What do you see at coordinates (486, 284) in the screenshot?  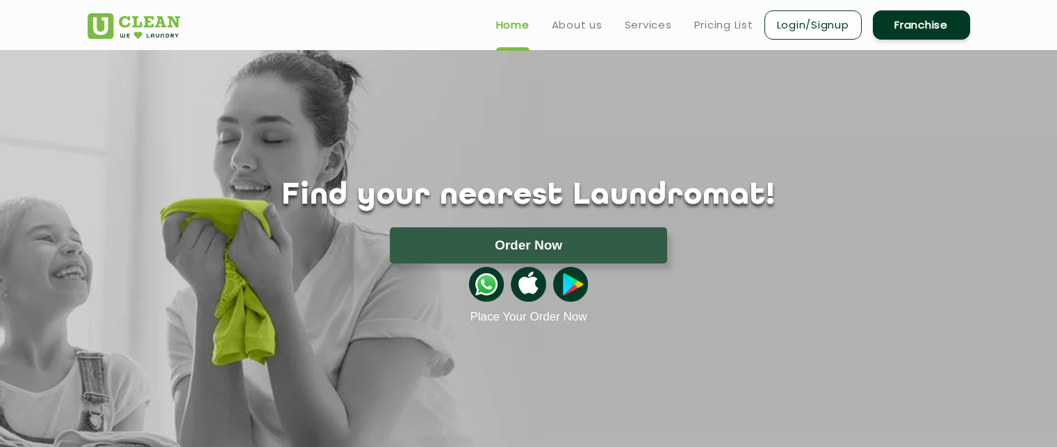 I see `img: whatsappicon.png` at bounding box center [486, 284].